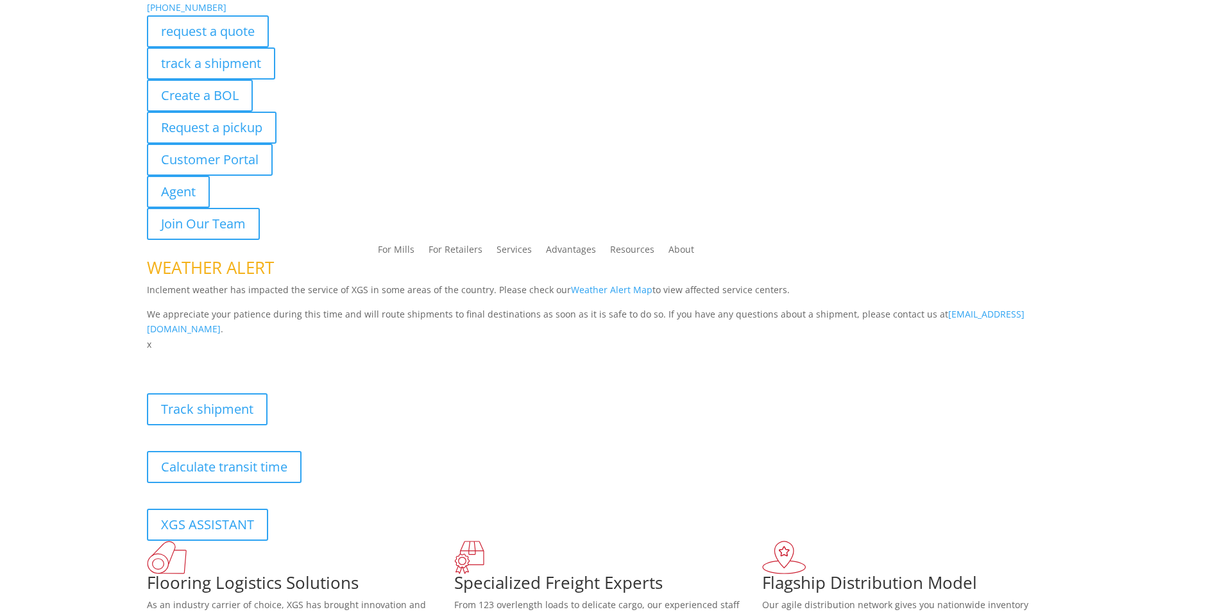 This screenshot has height=612, width=1217. I want to click on a: track a shipment, so click(211, 63).